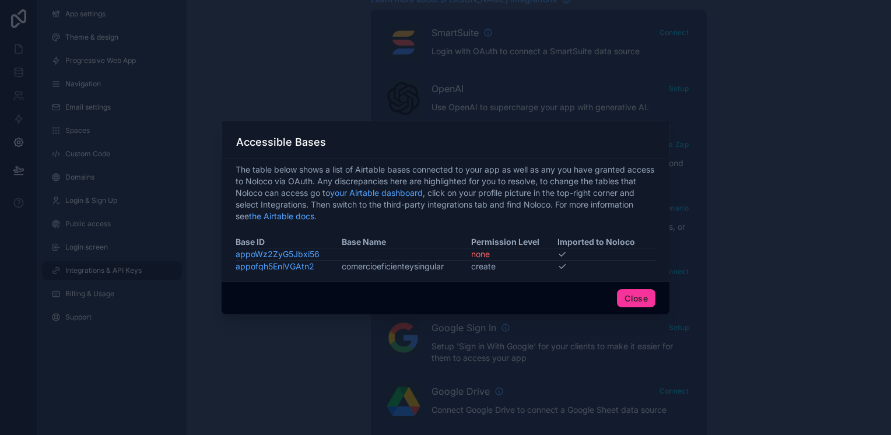  What do you see at coordinates (275, 266) in the screenshot?
I see `a: appofqh5EnlVGAtn2` at bounding box center [275, 266].